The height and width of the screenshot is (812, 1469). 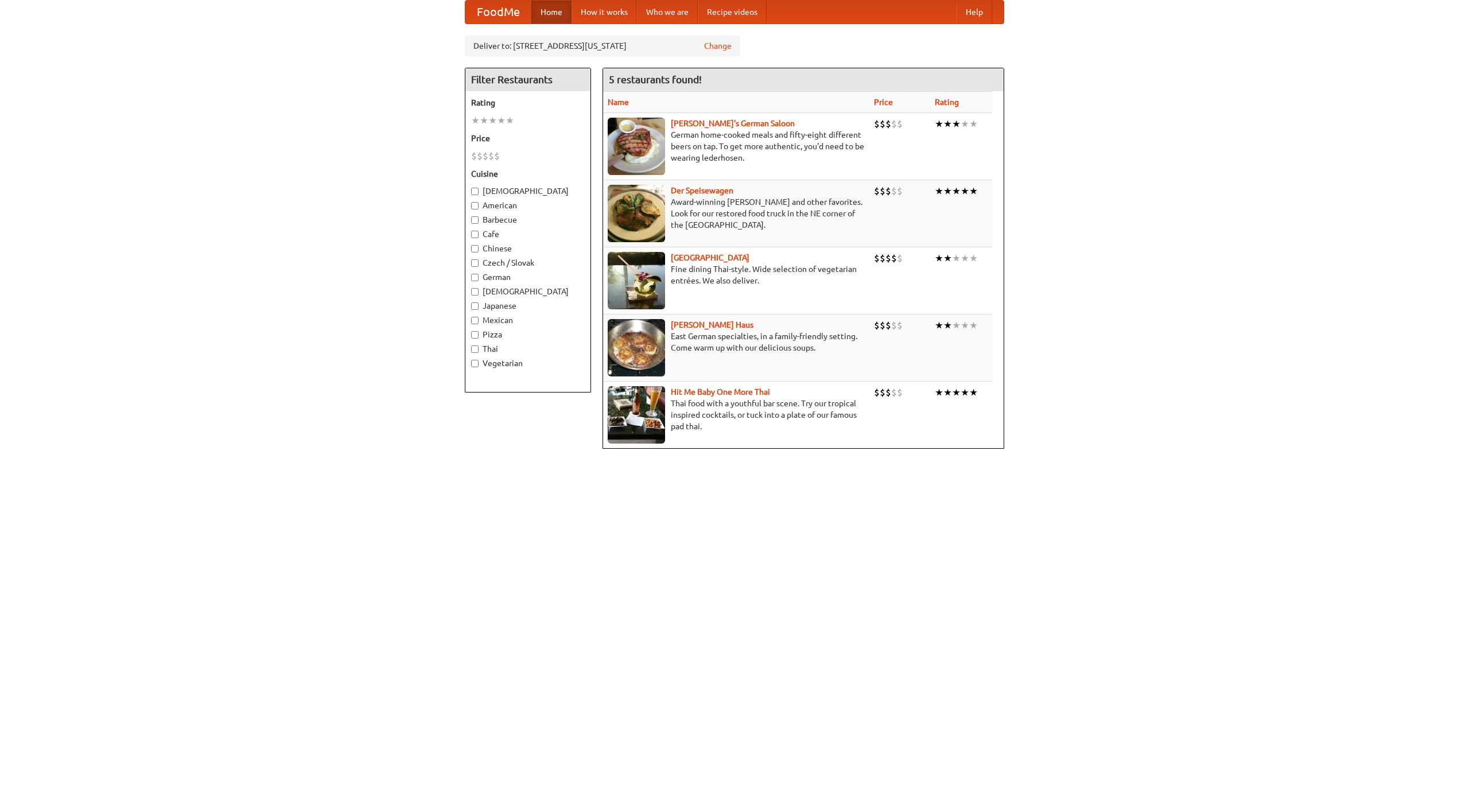 I want to click on a: Price, so click(x=884, y=102).